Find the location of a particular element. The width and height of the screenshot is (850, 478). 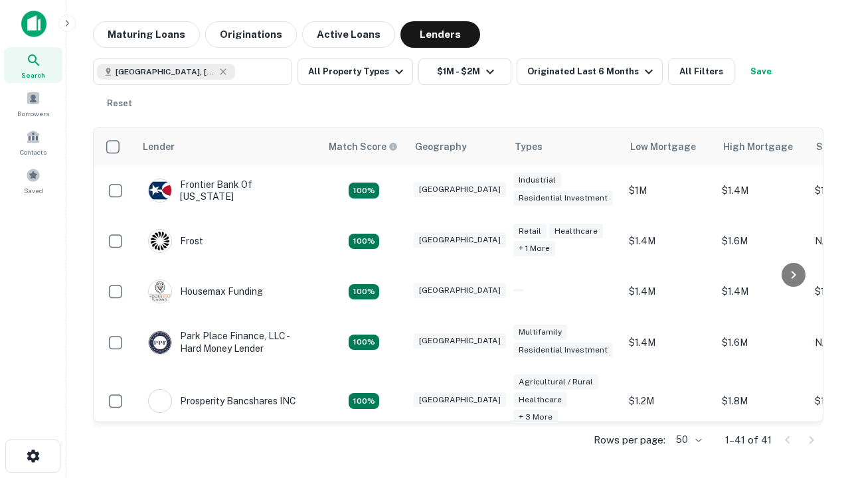

th: Lender is located at coordinates (228, 147).